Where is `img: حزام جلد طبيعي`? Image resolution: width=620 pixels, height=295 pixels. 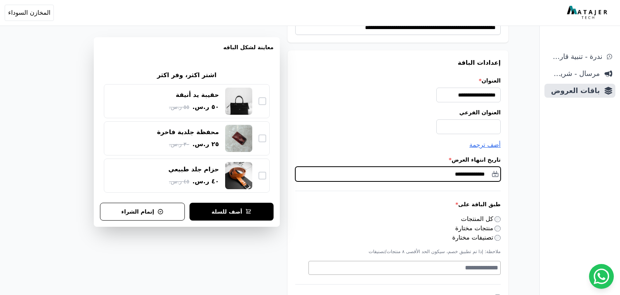 img: حزام جلد طبيعي is located at coordinates (239, 176).